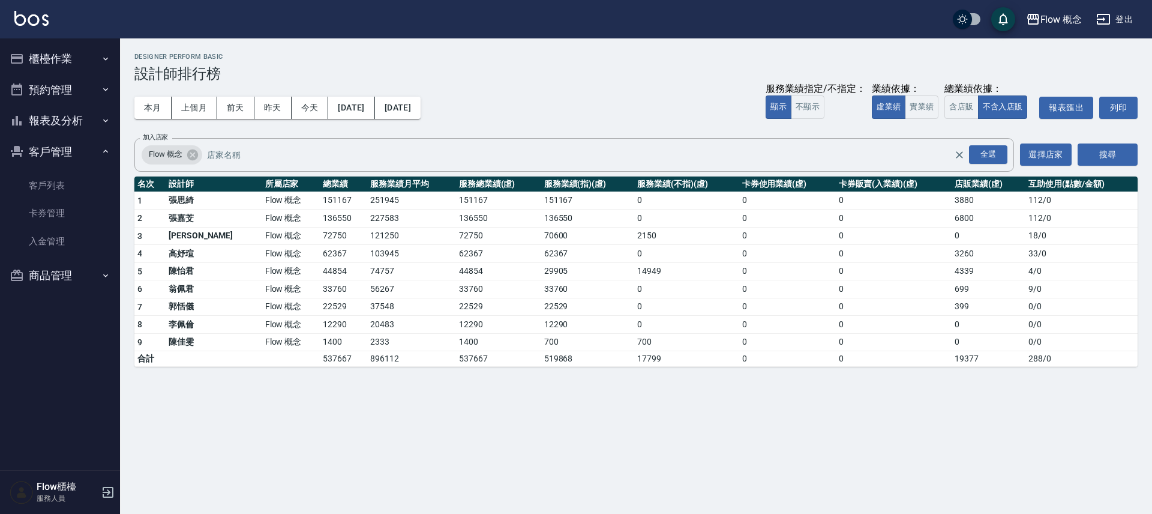 Image resolution: width=1152 pixels, height=514 pixels. What do you see at coordinates (140, 271) in the screenshot?
I see `span: 5` at bounding box center [140, 271].